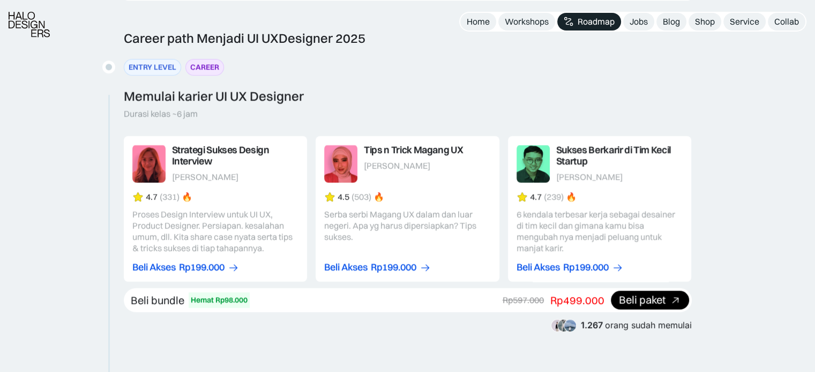 This screenshot has height=372, width=815. Describe the element at coordinates (214, 96) in the screenshot. I see `div: Memulai karier UI UX Designer` at that location.